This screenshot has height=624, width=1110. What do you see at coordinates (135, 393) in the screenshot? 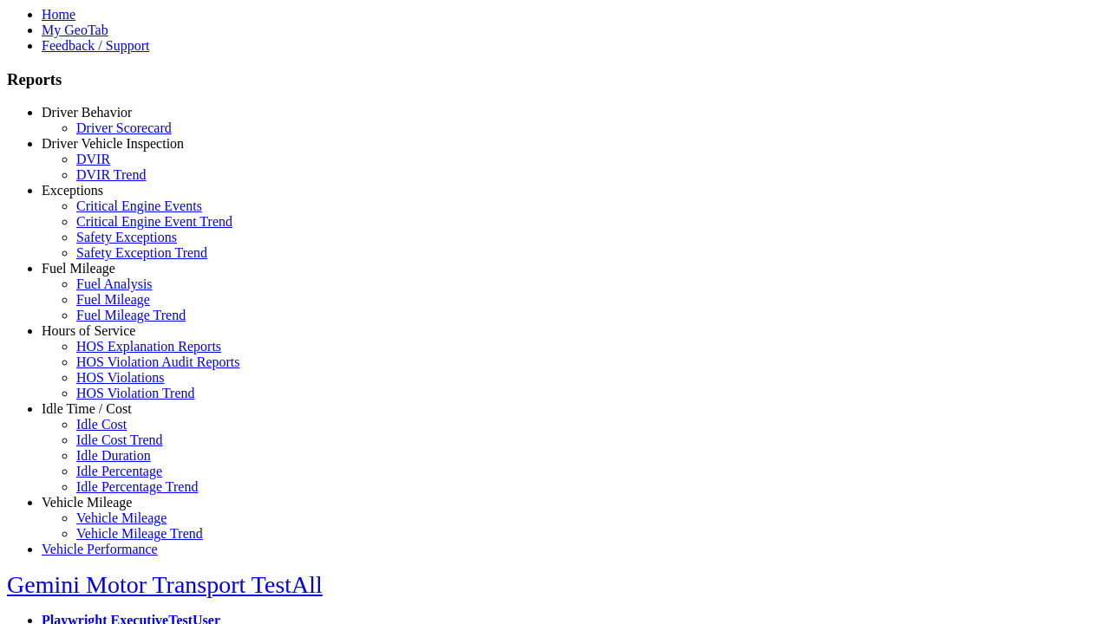
I see `a: HOS Violation Trend` at bounding box center [135, 393].